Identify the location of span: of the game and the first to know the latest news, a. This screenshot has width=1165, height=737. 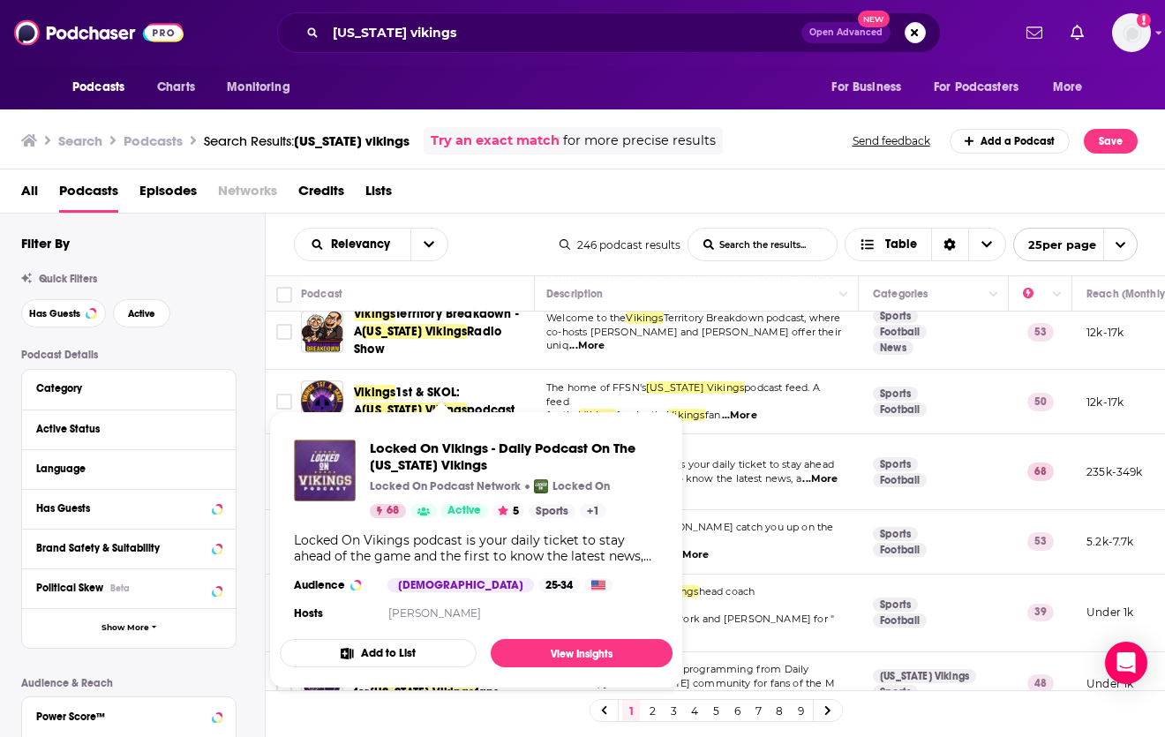
(673, 478).